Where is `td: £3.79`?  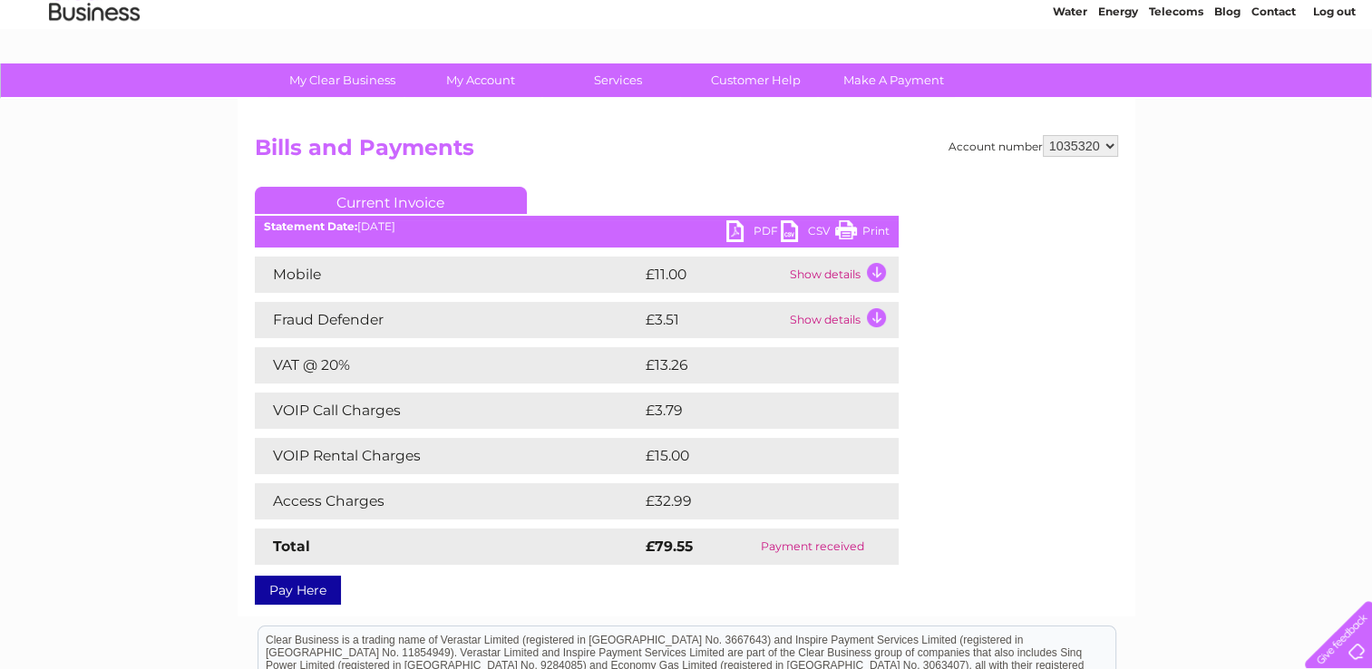 td: £3.79 is located at coordinates (748, 411).